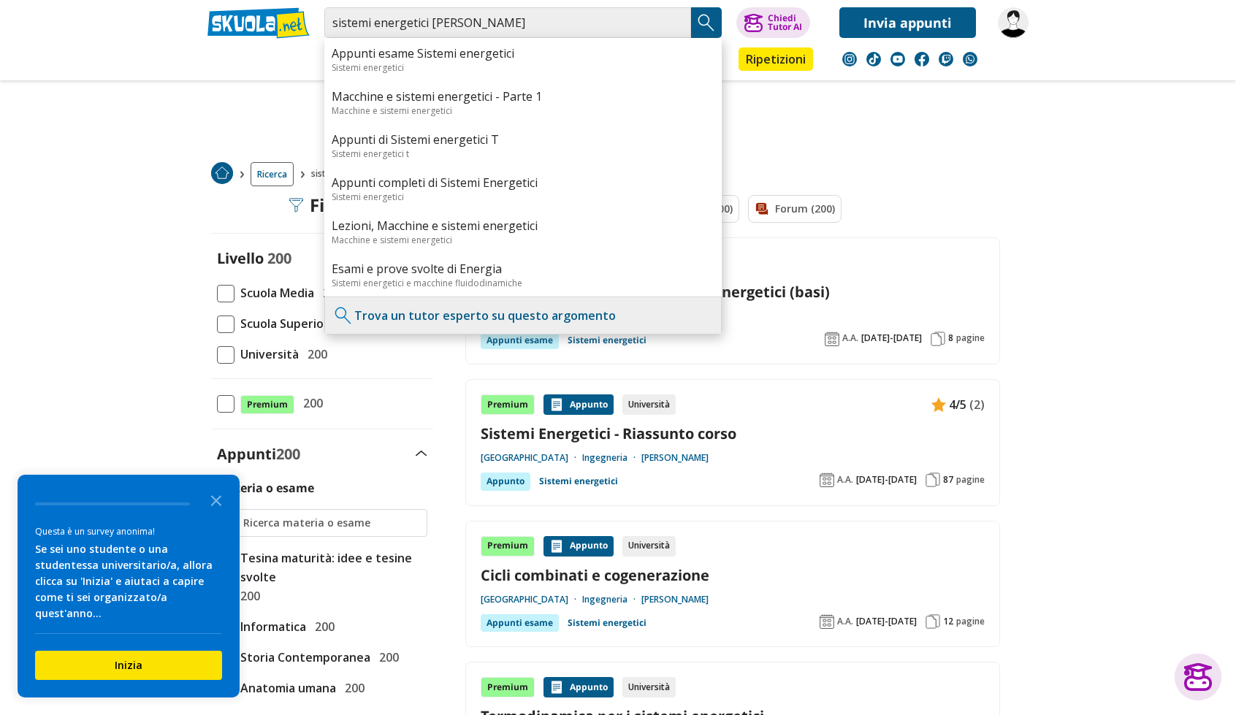 This screenshot has height=715, width=1236. Describe the element at coordinates (946, 59) in the screenshot. I see `img: twitch` at that location.